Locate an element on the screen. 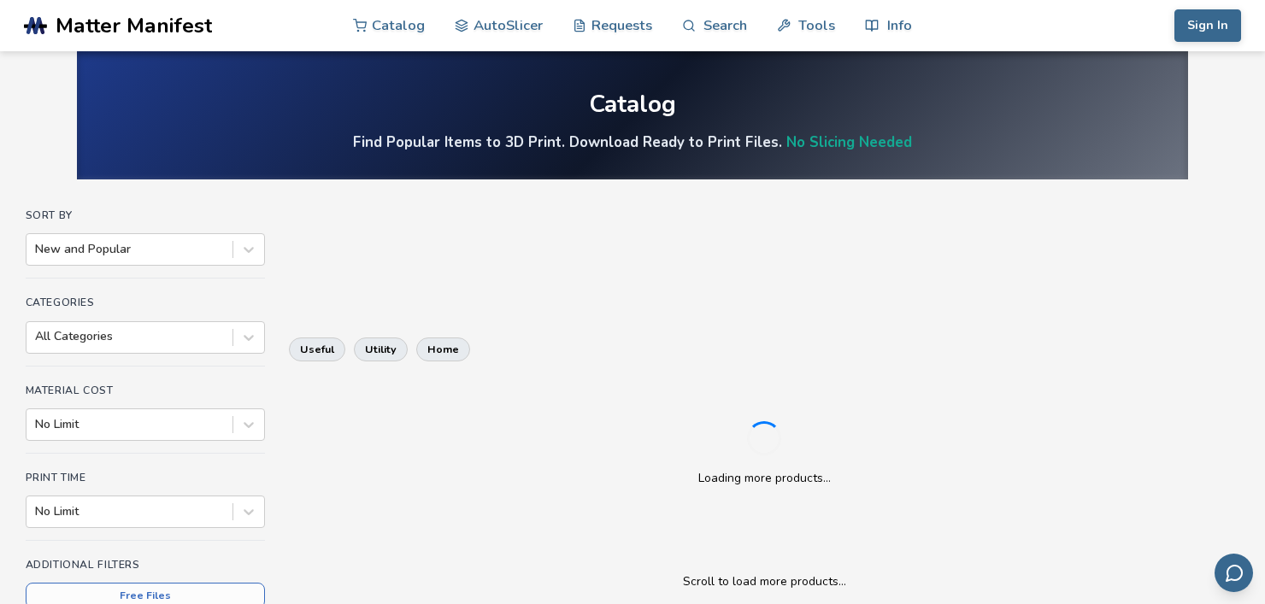 This screenshot has width=1265, height=604. input: New and Popular is located at coordinates (37, 250).